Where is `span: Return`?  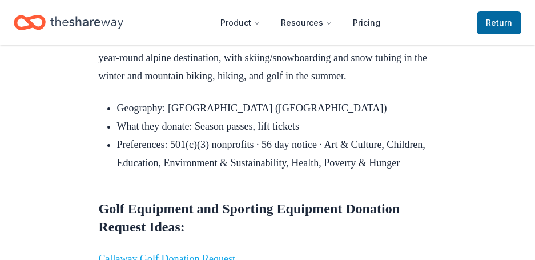
span: Return is located at coordinates (499, 23).